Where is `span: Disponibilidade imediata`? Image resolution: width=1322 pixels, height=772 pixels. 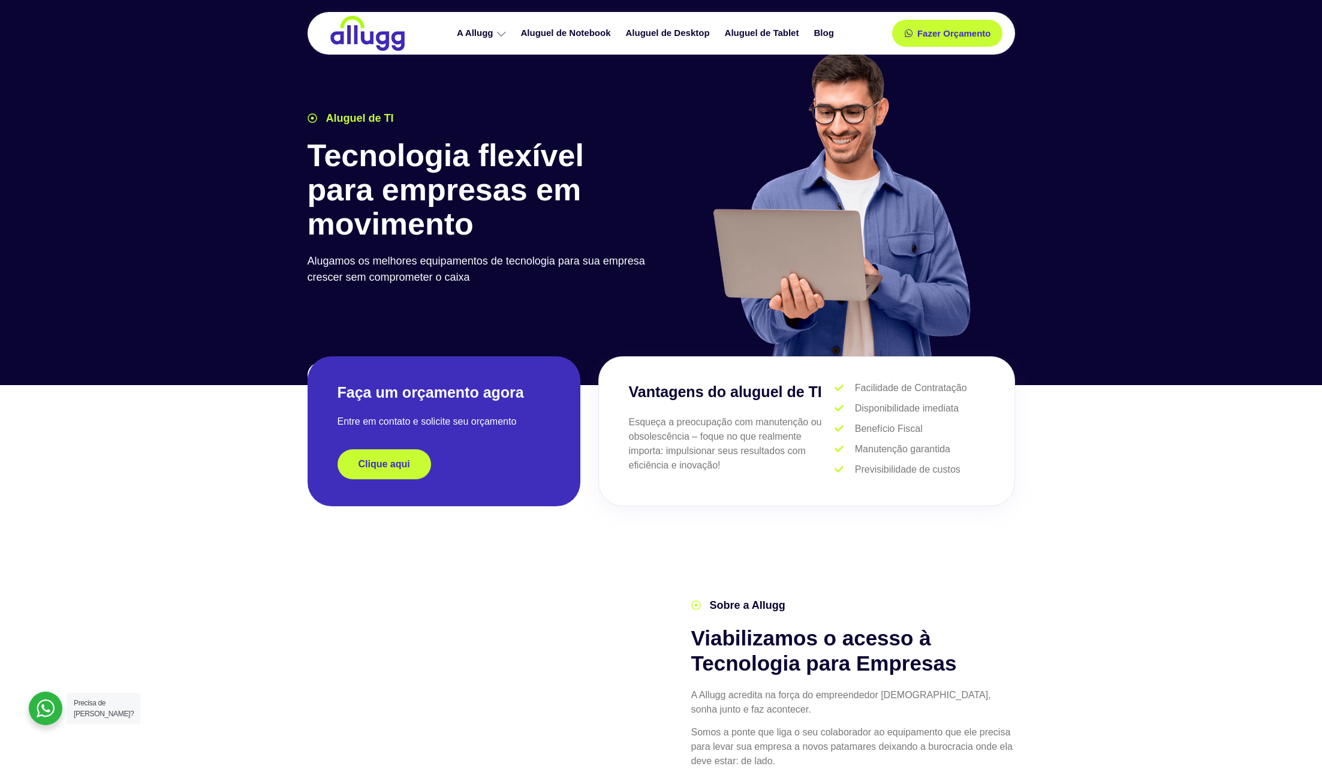
span: Disponibilidade imediata is located at coordinates (906, 408).